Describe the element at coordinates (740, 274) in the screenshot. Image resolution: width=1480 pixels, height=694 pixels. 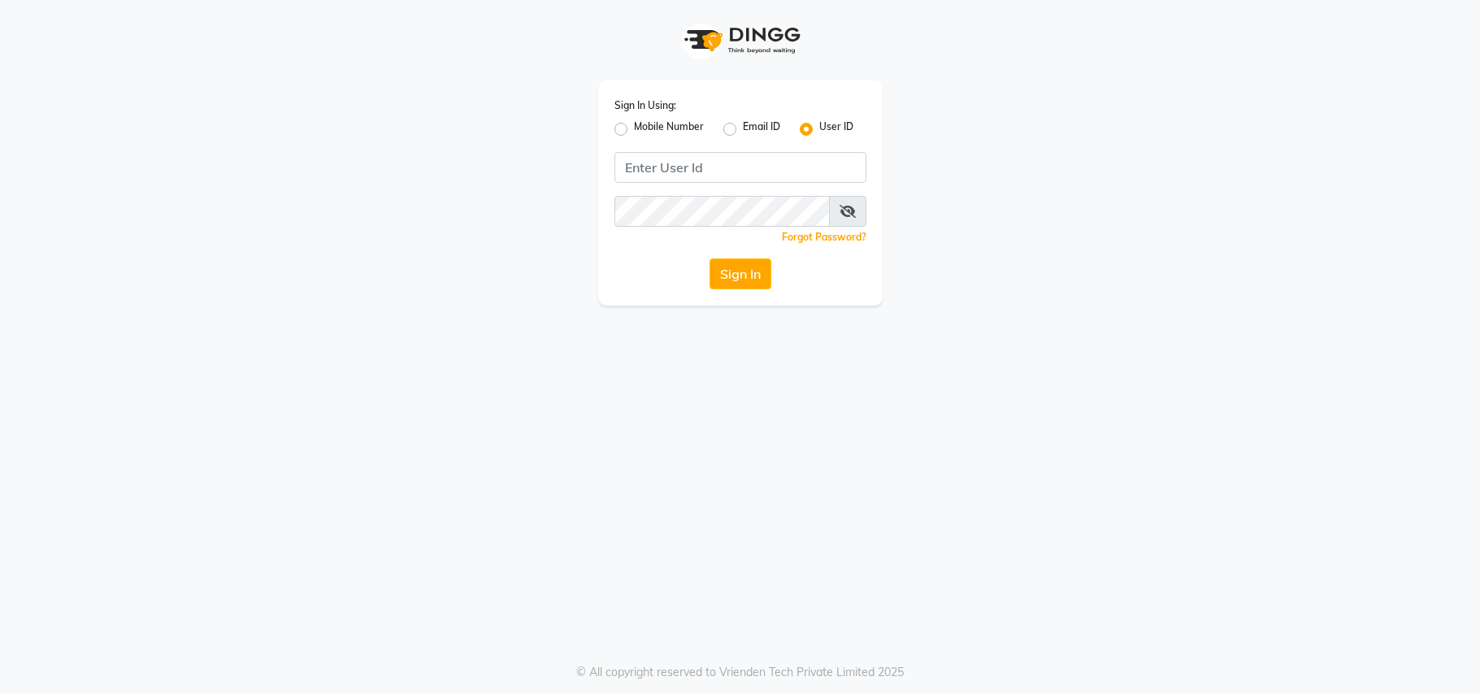
I see `button: Sign In` at that location.